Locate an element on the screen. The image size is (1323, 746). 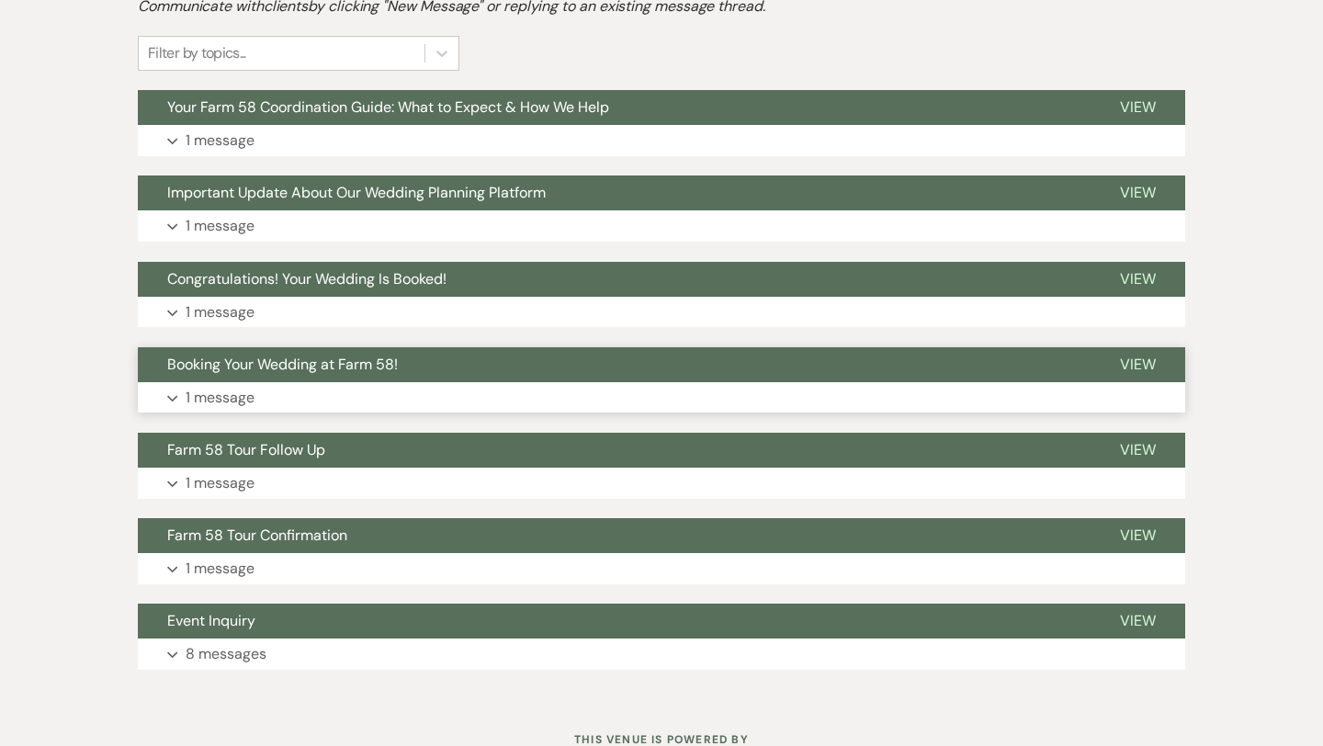
button: Farm 58 Tour Follow Up is located at coordinates (614, 450).